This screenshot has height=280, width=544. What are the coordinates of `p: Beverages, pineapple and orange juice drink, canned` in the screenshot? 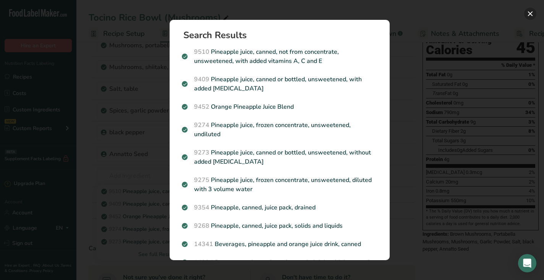 It's located at (280, 245).